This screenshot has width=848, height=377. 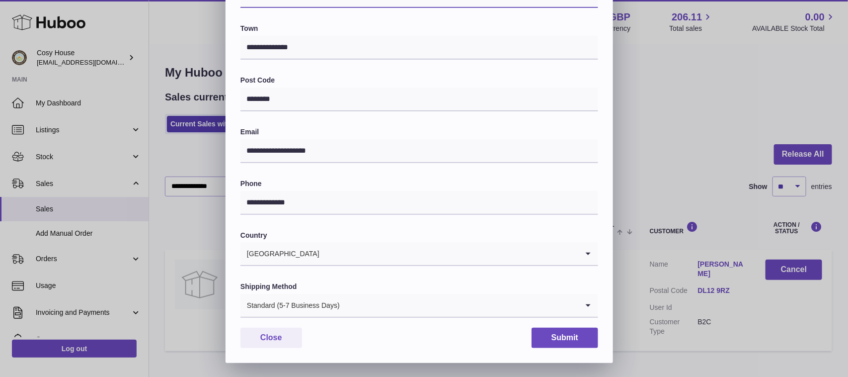 What do you see at coordinates (419, 235) in the screenshot?
I see `label: Country` at bounding box center [419, 235].